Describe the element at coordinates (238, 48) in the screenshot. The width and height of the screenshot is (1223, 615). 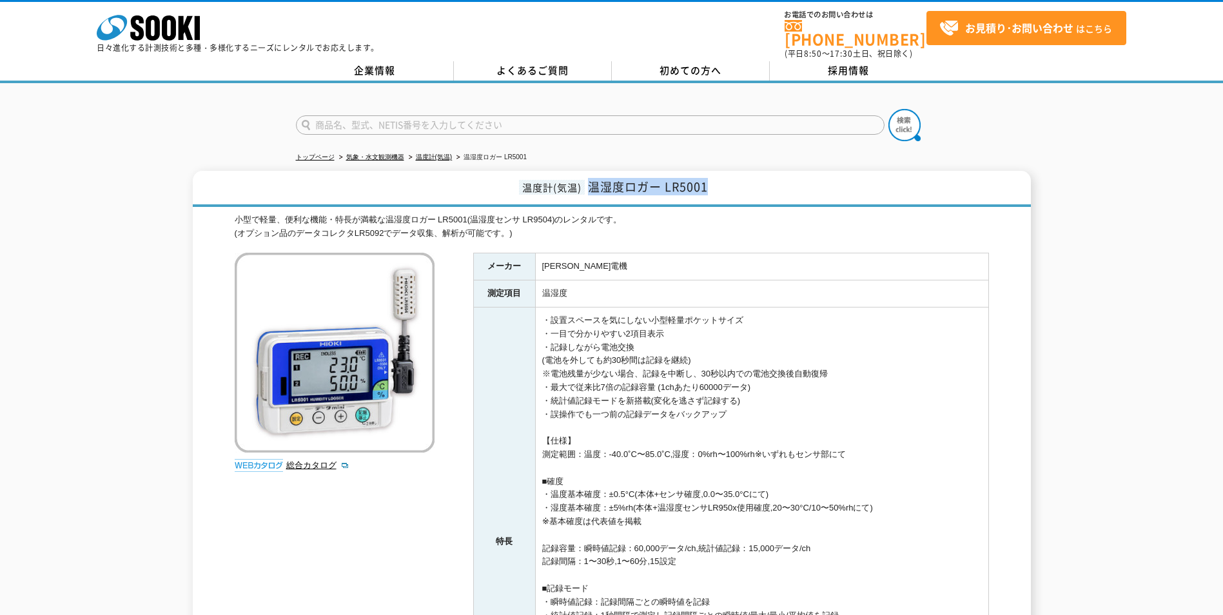
I see `p: 日々進化する計測技術と多種・多様化するニーズにレンタルでお応えします。` at that location.